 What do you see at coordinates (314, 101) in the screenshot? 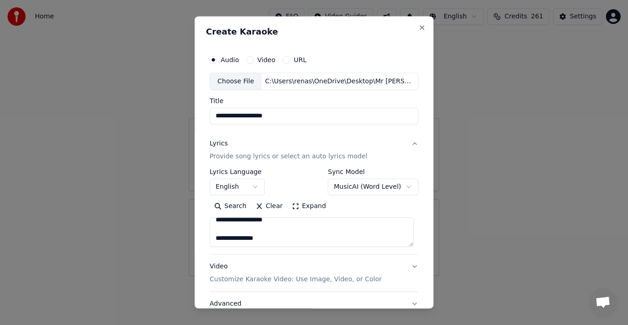
I see `label: Title` at bounding box center [314, 101].